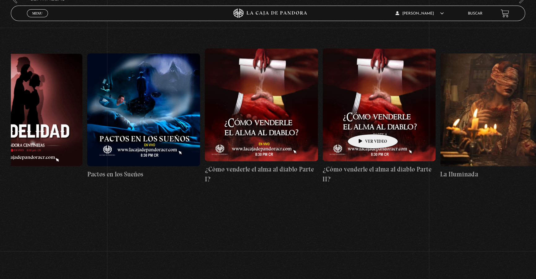  I want to click on h4: ¿Cómo venderle el alma al diablo Parte II?, so click(379, 174).